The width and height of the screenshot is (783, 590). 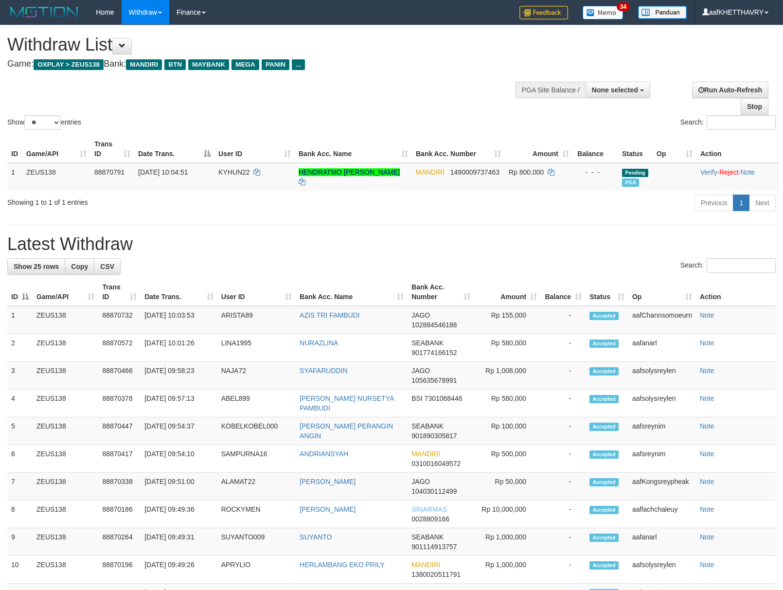 I want to click on a: HERLAMBANG EKO PRILY, so click(x=342, y=565).